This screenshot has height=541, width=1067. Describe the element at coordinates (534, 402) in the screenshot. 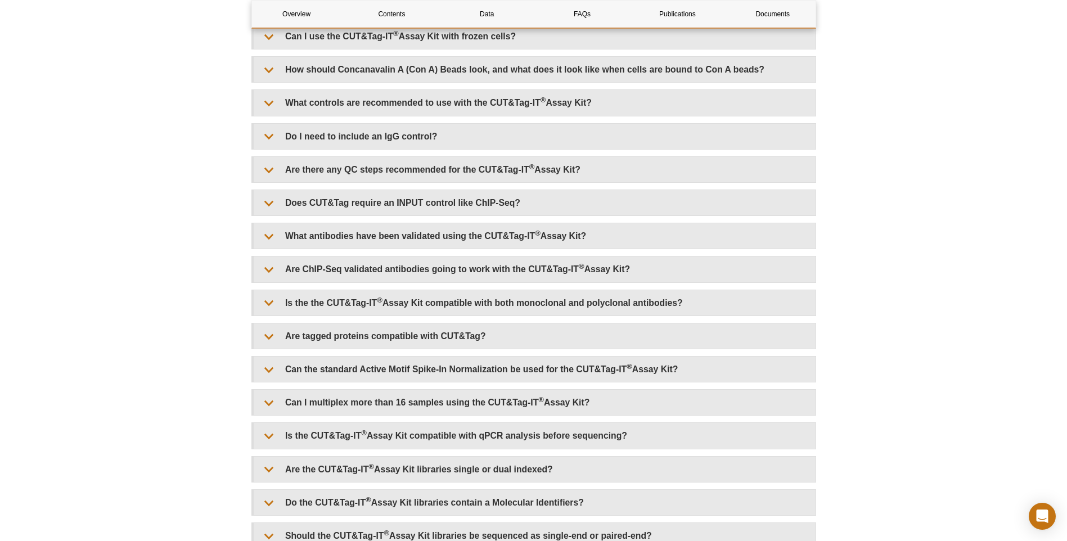

I see `summary: Can I multiplex more than 16 samples using the CUT&Tag-IT®Assay Kit?` at that location.